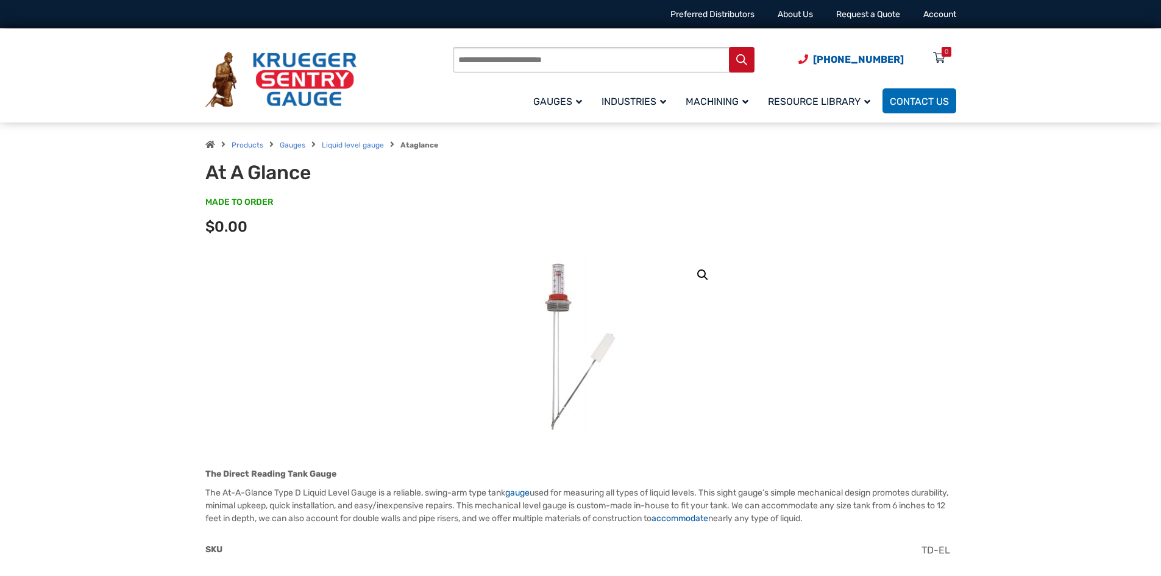 Image resolution: width=1161 pixels, height=576 pixels. Describe the element at coordinates (819, 101) in the screenshot. I see `span: Resource Library` at that location.